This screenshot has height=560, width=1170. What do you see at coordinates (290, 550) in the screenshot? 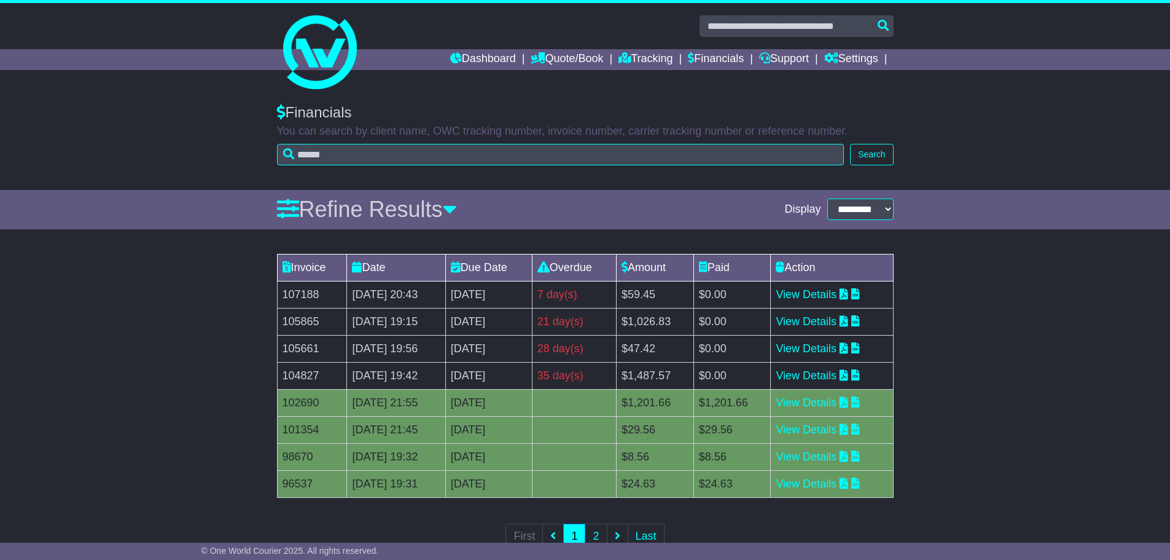
I see `span: © One World Courier 2025. All rights reserved.` at bounding box center [290, 550].